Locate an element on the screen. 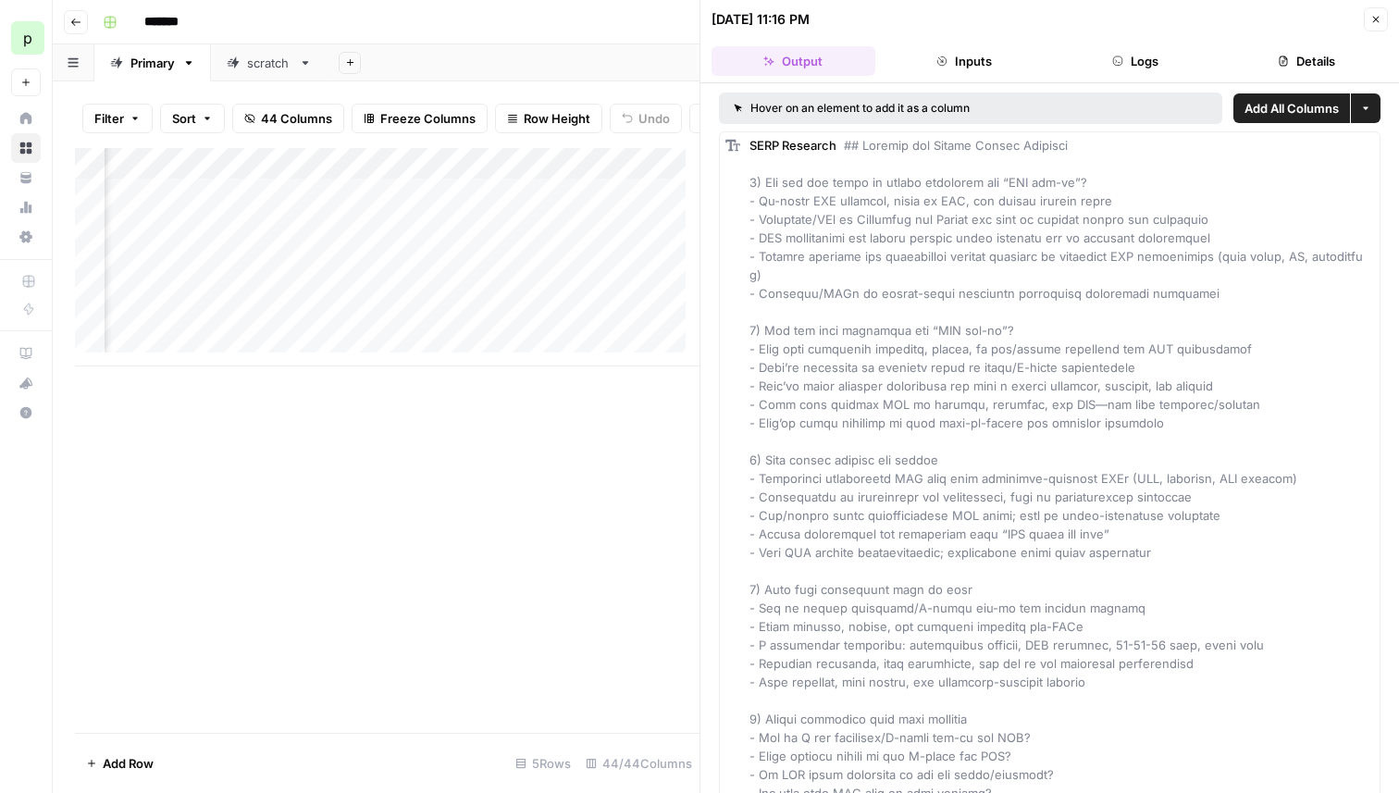 This screenshot has height=793, width=1399. div: 44/44 Columns is located at coordinates (638, 763).